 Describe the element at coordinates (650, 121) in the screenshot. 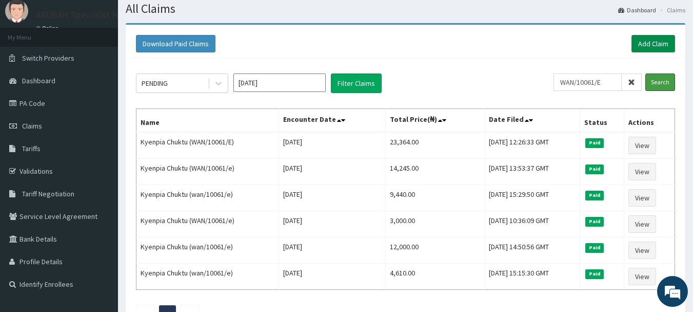

I see `th: Actions` at that location.